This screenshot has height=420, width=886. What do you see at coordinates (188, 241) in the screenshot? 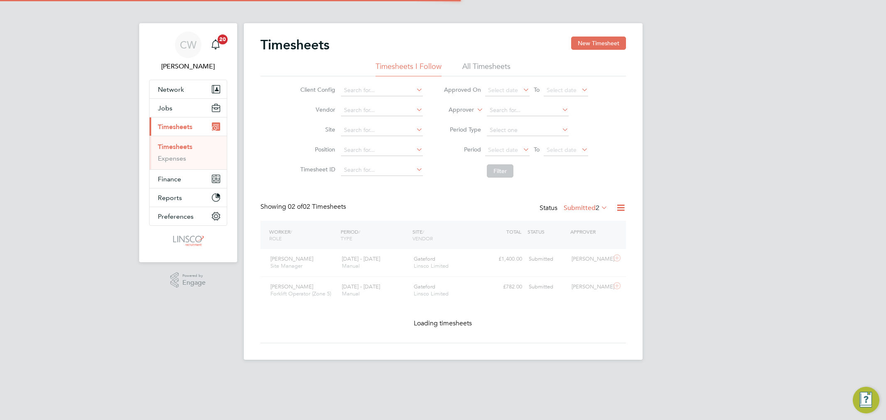
I see `img: linsco-logo-retina.png` at bounding box center [188, 241].